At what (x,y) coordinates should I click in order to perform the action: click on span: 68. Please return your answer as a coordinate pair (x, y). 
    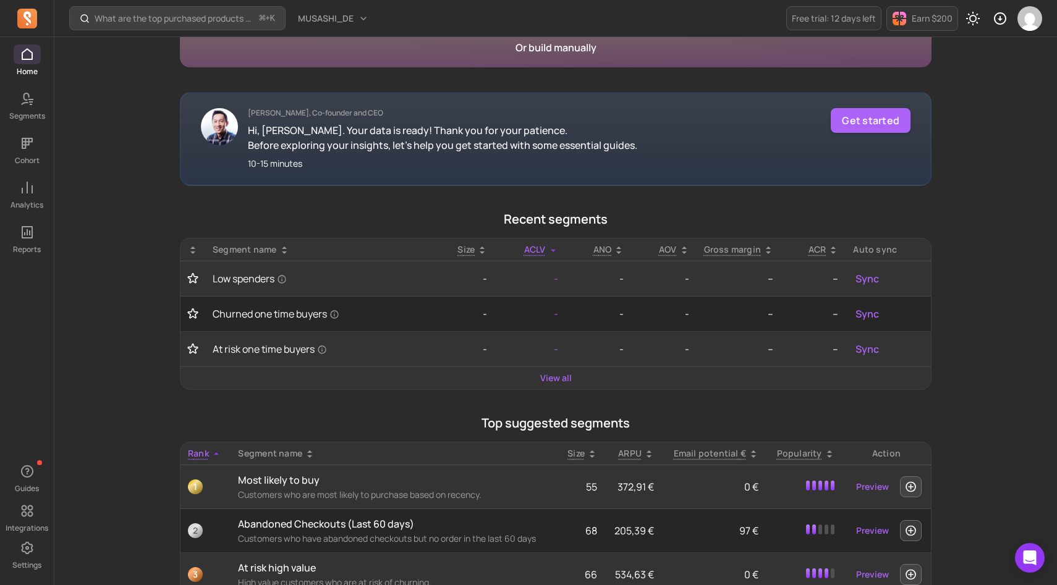
    Looking at the image, I should click on (591, 531).